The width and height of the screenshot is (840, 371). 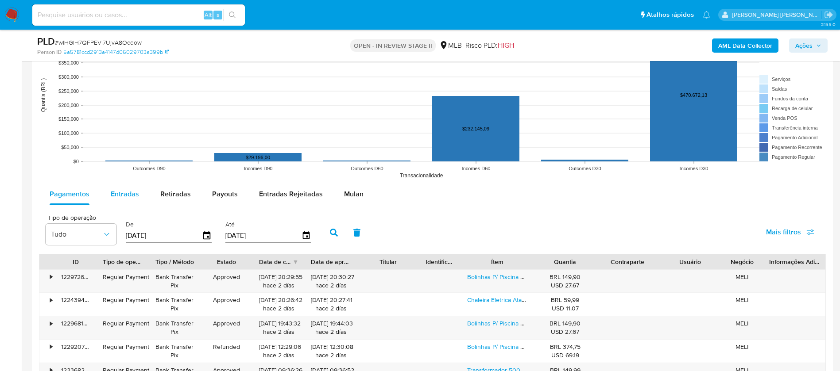 I want to click on span: # wlHGlH7QFPEVi7UjvA8Ocqow, so click(x=98, y=42).